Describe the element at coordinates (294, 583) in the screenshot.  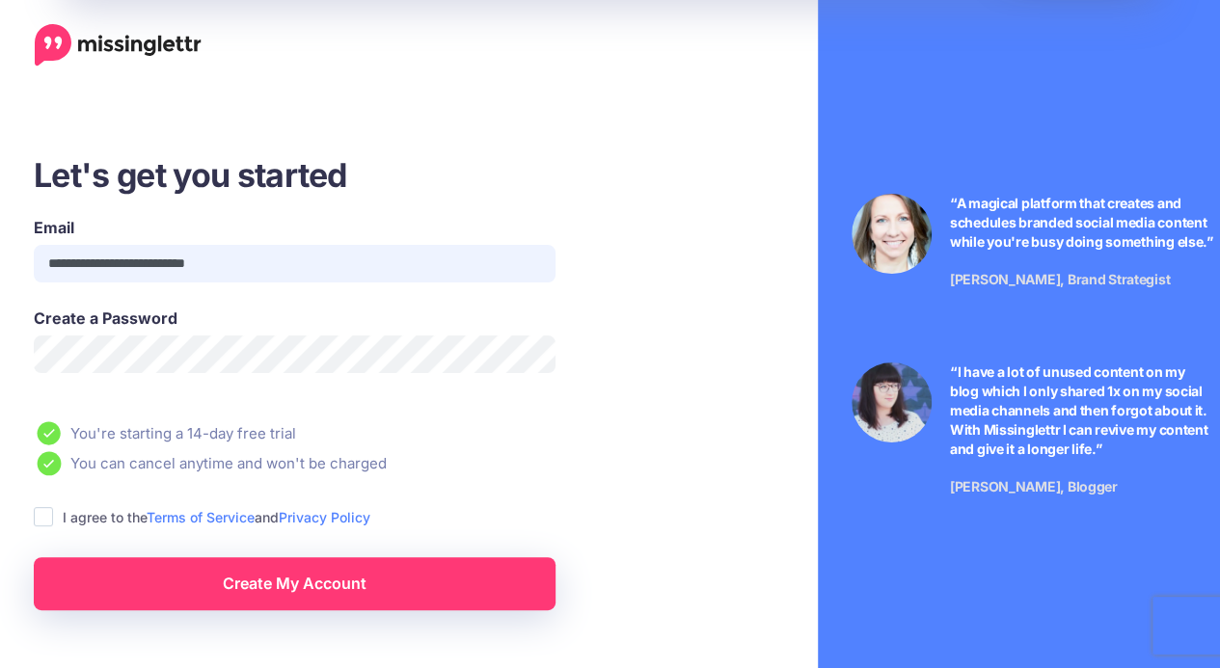
I see `a: Create My Account` at that location.